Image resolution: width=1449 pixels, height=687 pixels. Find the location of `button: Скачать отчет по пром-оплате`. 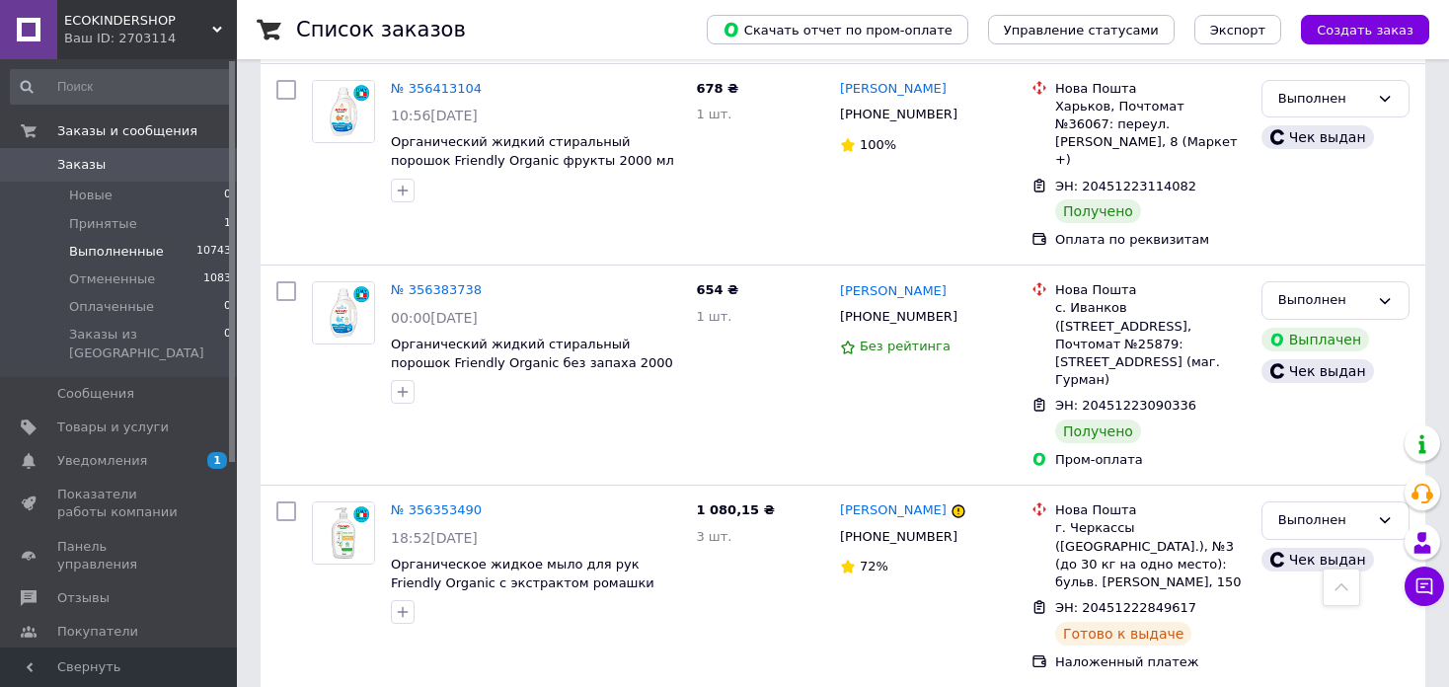

button: Скачать отчет по пром-оплате is located at coordinates (837, 30).